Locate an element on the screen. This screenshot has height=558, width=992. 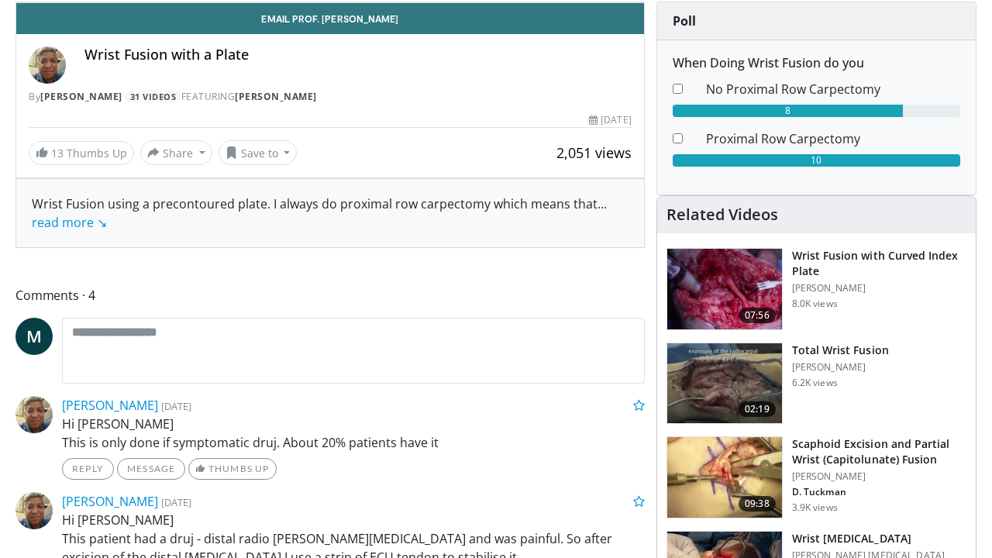
video-js: Video Player is located at coordinates (330, 2).